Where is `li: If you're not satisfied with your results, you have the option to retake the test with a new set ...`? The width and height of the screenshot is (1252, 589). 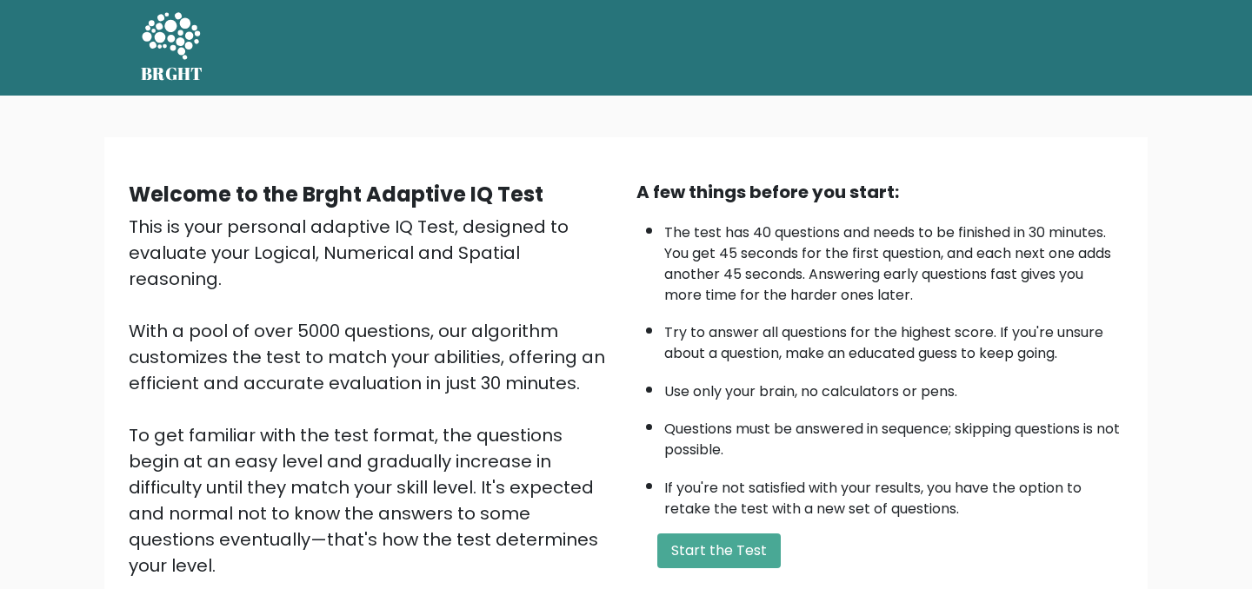
li: If you're not satisfied with your results, you have the option to retake the test with a new set ... is located at coordinates (894, 495).